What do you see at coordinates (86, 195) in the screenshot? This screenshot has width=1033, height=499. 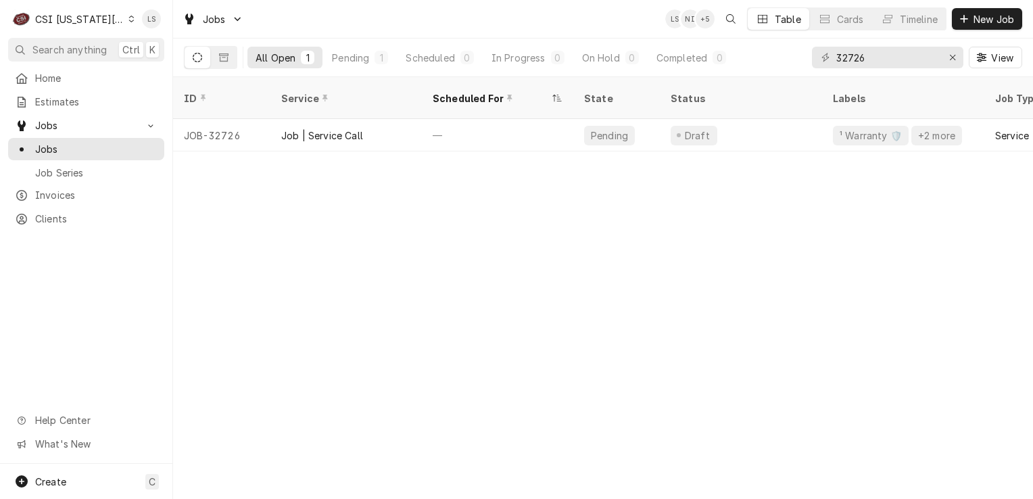 I see `a: Invoices` at bounding box center [86, 195].